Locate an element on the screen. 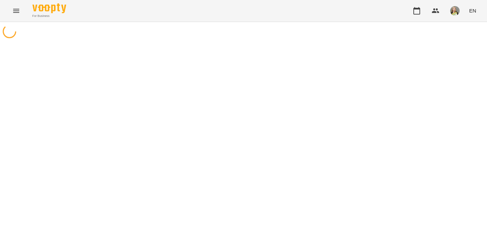  span: For Business is located at coordinates (49, 16).